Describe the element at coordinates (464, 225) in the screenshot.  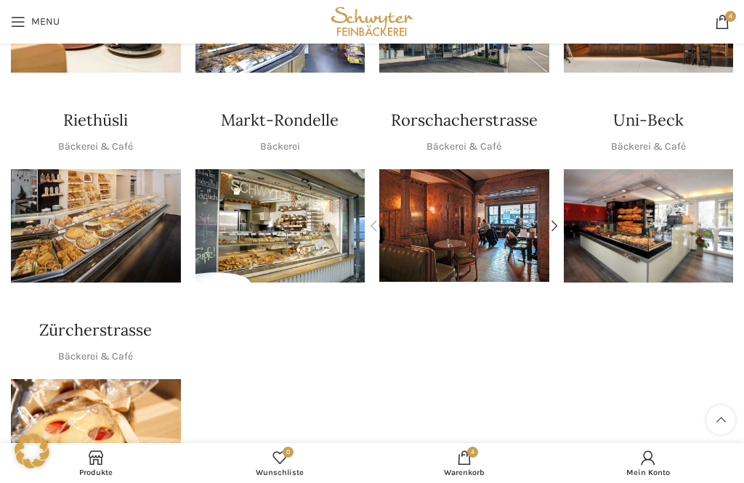
I see `img: Rorschacherstrasse` at that location.